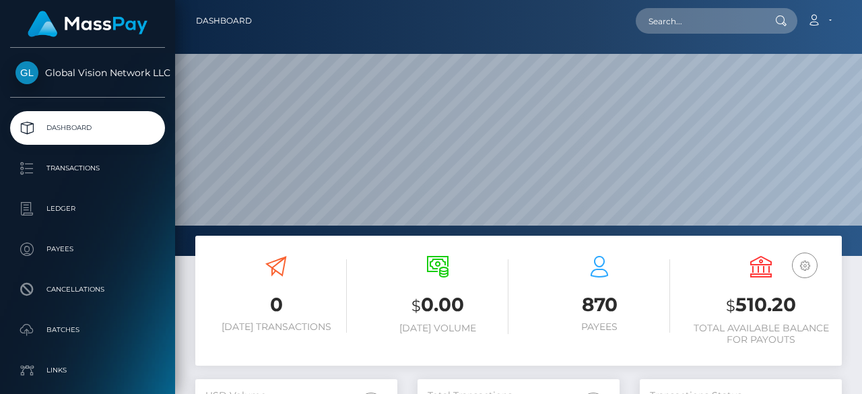  I want to click on p: Dashboard, so click(88, 128).